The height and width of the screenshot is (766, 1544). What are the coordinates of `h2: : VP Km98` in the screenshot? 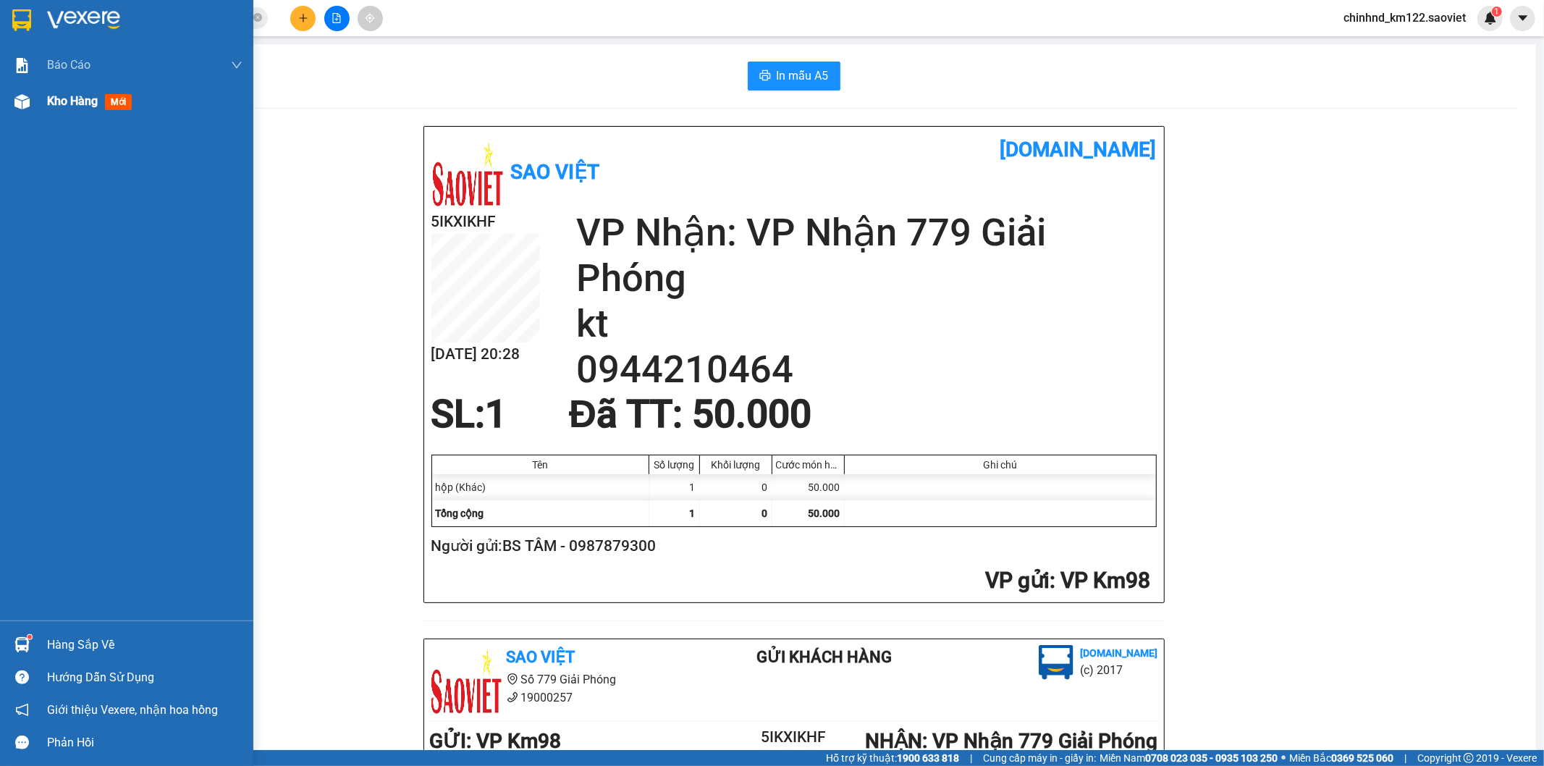 It's located at (791, 580).